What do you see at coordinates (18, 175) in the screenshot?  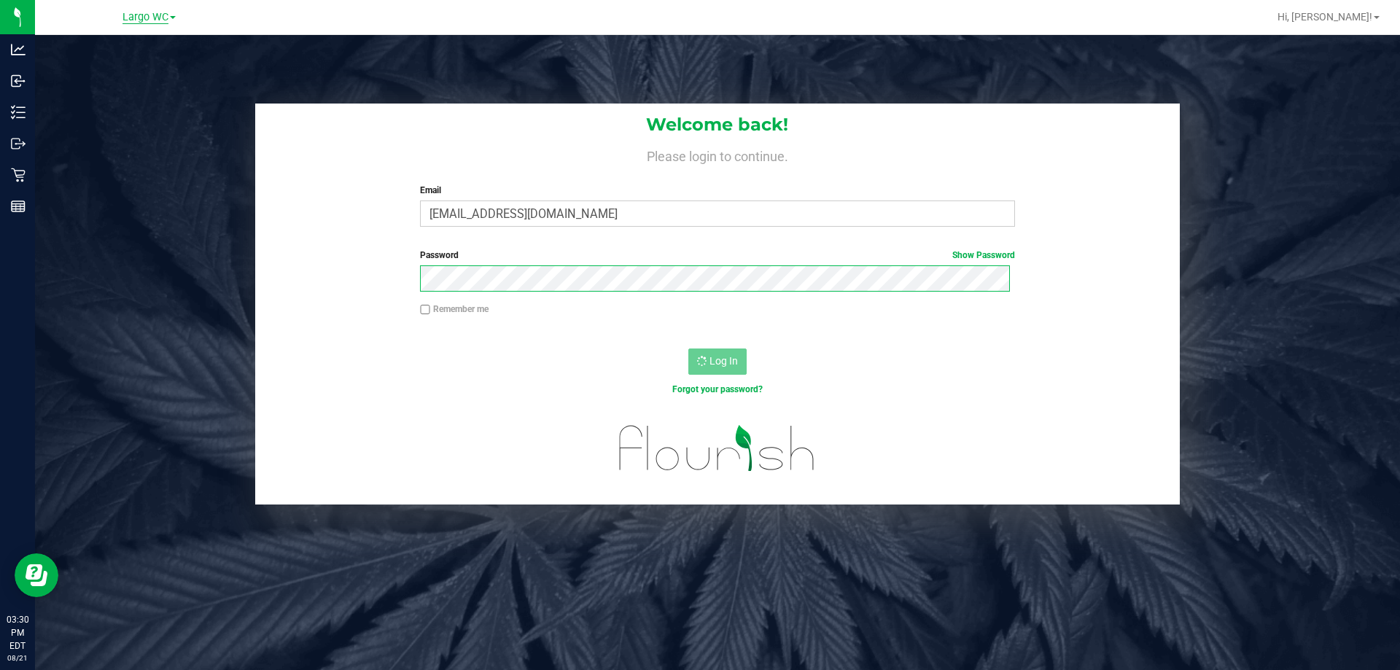 I see `inline-svg: Retail` at bounding box center [18, 175].